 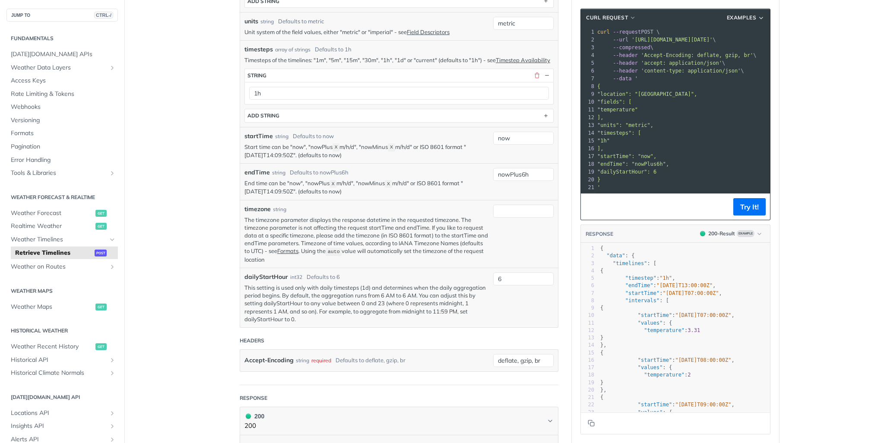 I want to click on h2: Weather Forecast & realtime, so click(x=62, y=197).